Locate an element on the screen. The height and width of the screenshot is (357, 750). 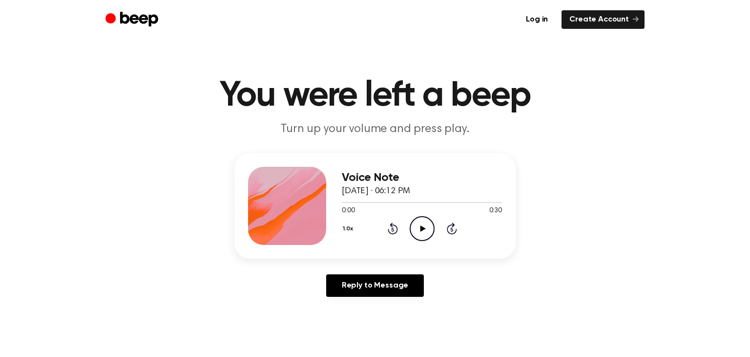
h3: Voice Note is located at coordinates (422, 177).